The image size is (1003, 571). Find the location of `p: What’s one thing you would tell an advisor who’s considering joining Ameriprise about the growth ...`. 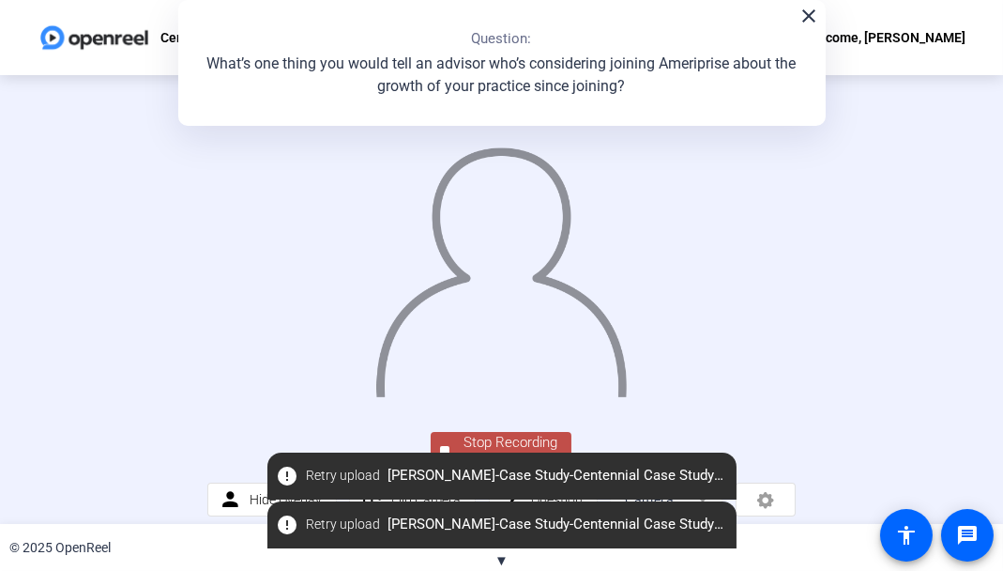

p: What’s one thing you would tell an advisor who’s considering joining Ameriprise about the growth ... is located at coordinates (502, 75).